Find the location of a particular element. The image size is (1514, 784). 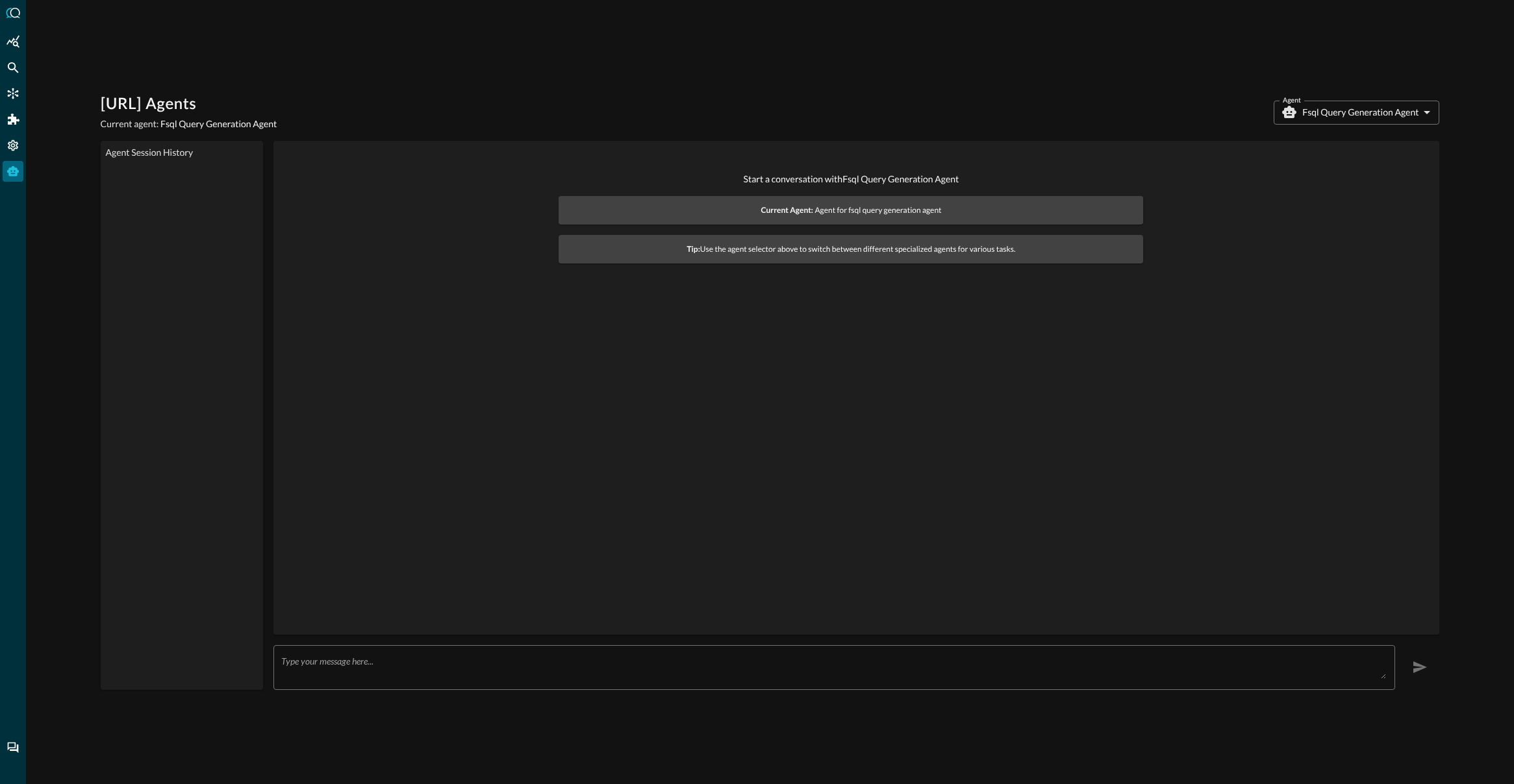

div: Federated Search is located at coordinates (13, 68).